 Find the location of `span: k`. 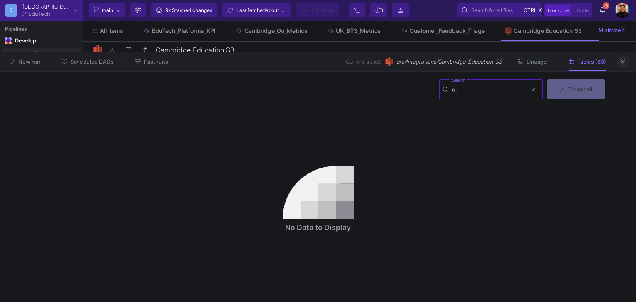

span: k is located at coordinates (541, 10).